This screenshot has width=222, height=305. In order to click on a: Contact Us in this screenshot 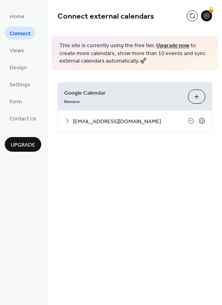, I will do `click(23, 118)`.